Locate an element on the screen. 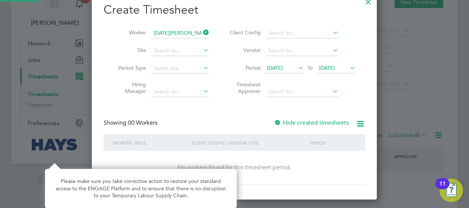 The width and height of the screenshot is (469, 208). input: Select one is located at coordinates (180, 69).